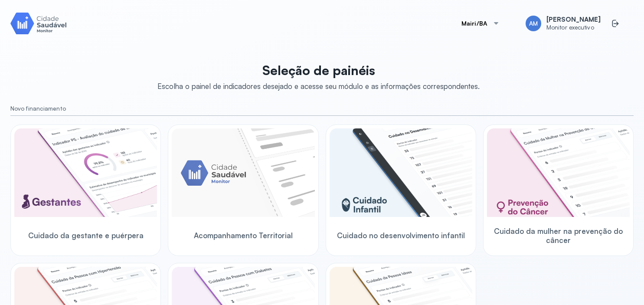 This screenshot has height=305, width=644. Describe the element at coordinates (86, 235) in the screenshot. I see `span: Cuidado da gestante e puérpera` at that location.